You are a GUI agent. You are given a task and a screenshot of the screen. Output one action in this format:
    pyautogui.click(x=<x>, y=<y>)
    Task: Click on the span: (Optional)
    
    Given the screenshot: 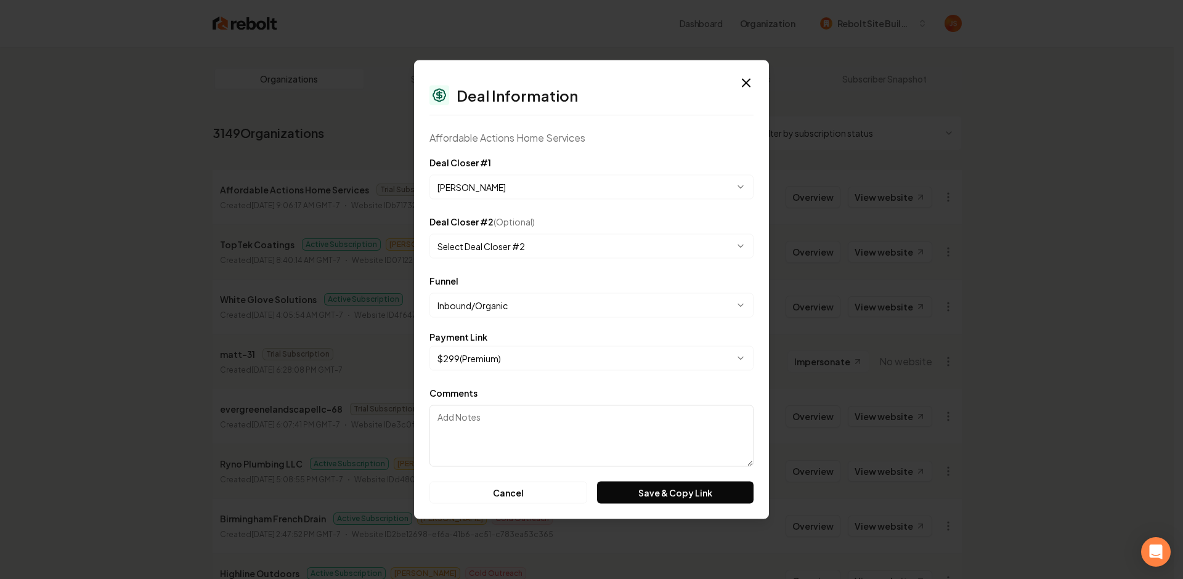 What is the action you would take?
    pyautogui.click(x=514, y=222)
    